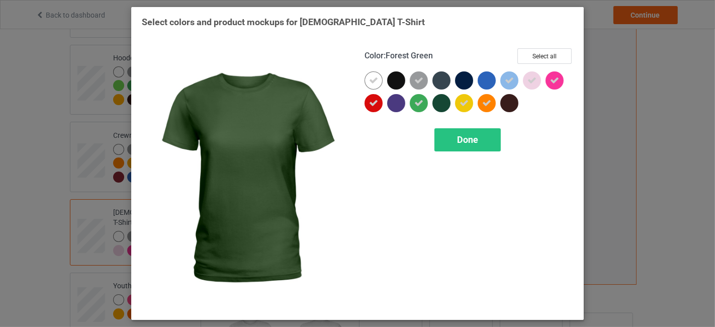  What do you see at coordinates (246, 179) in the screenshot?
I see `img: regular.jpg` at bounding box center [246, 179].